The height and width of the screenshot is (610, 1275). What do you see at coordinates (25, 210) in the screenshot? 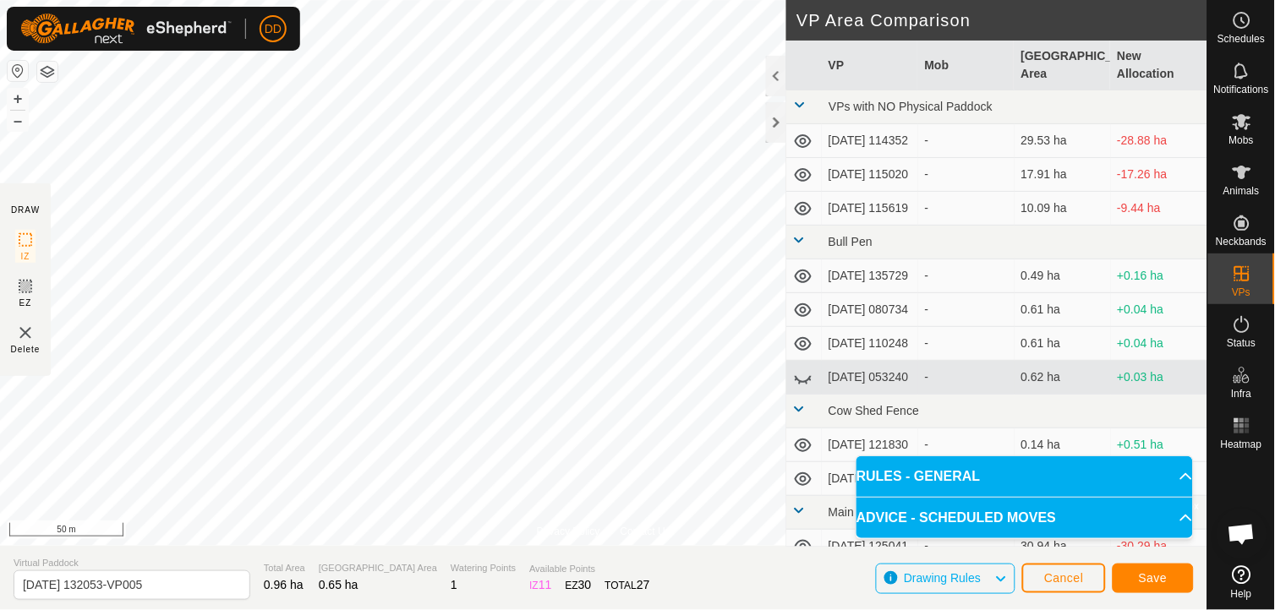
I see `div: DRAW` at bounding box center [25, 210].